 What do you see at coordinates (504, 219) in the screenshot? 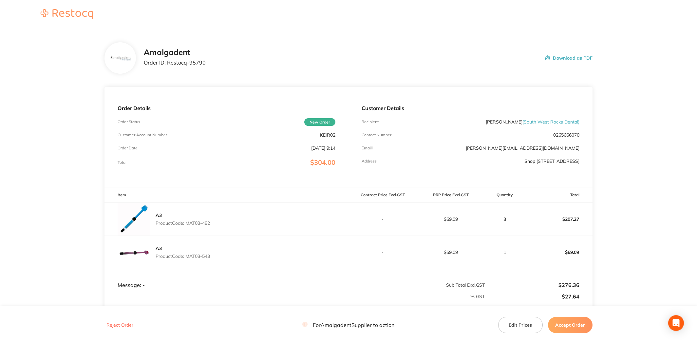
I see `p: 3` at bounding box center [504, 219].